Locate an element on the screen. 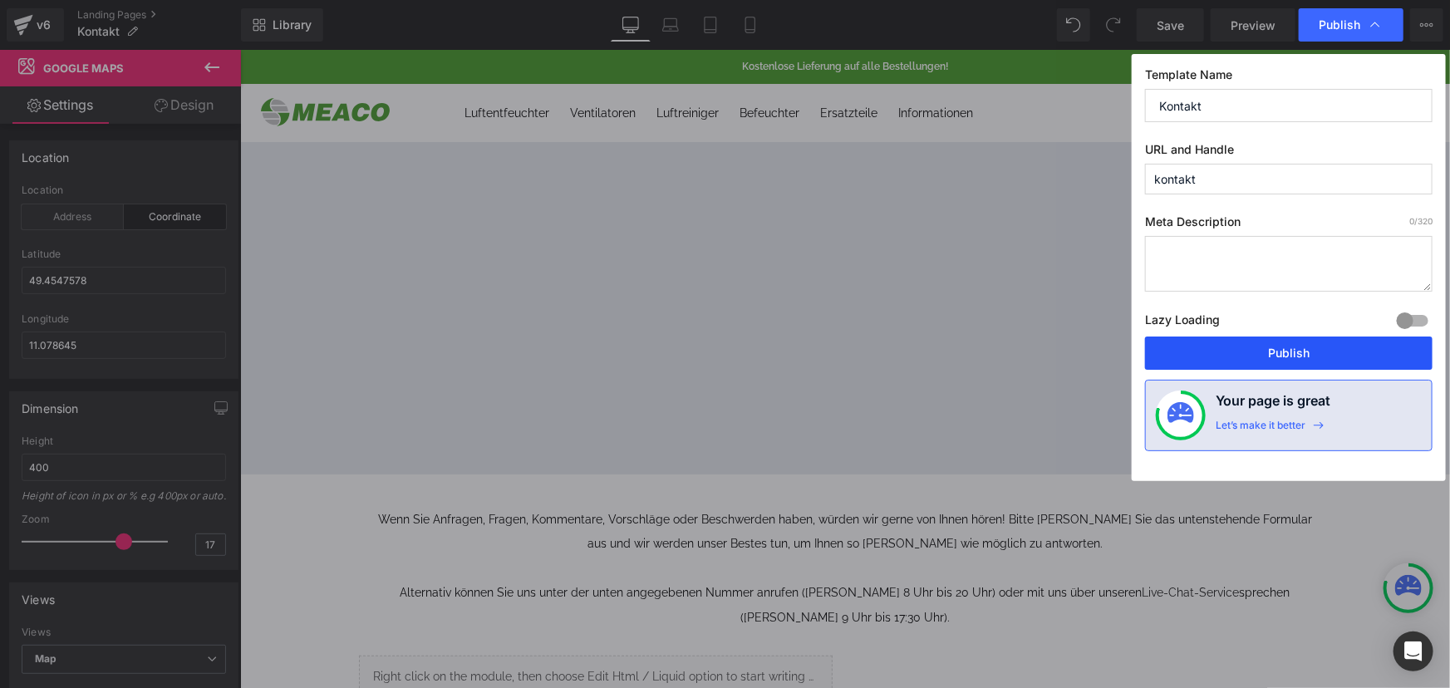 The image size is (1450, 688). a: Informationen is located at coordinates (695, 63).